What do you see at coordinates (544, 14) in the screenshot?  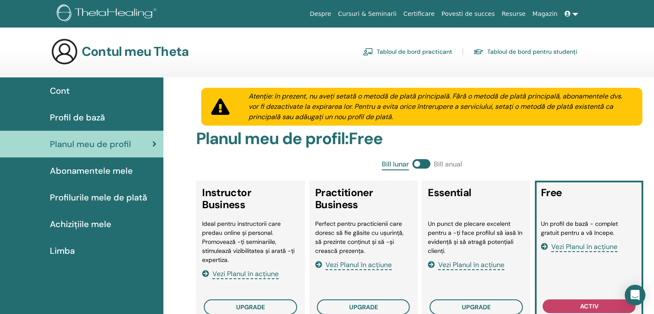 I see `a: Magazin` at bounding box center [544, 14].